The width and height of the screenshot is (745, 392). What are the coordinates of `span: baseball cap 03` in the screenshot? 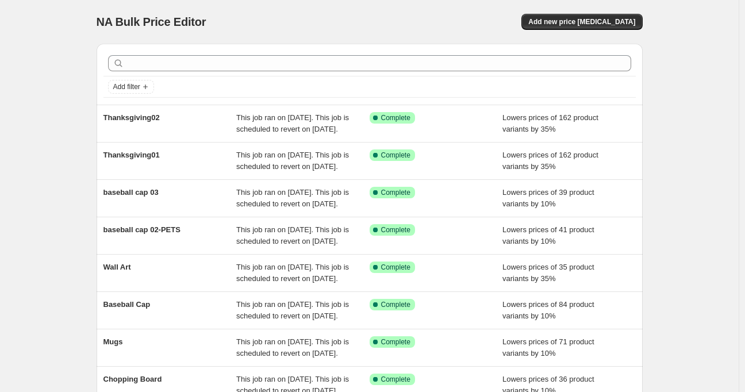 It's located at (131, 192).